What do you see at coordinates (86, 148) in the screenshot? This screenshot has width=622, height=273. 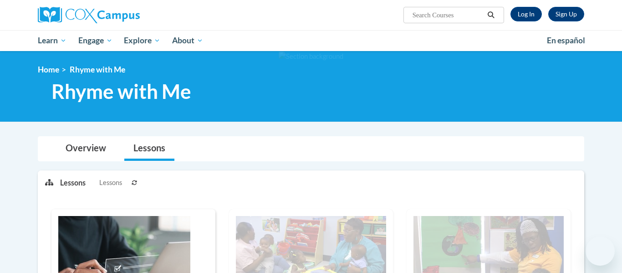 I see `a: Overview` at bounding box center [86, 148].